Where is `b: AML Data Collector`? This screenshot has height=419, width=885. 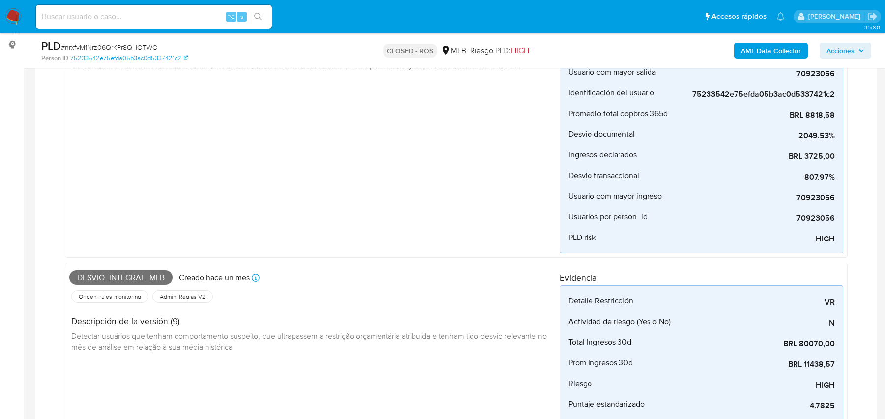 b: AML Data Collector is located at coordinates (771, 51).